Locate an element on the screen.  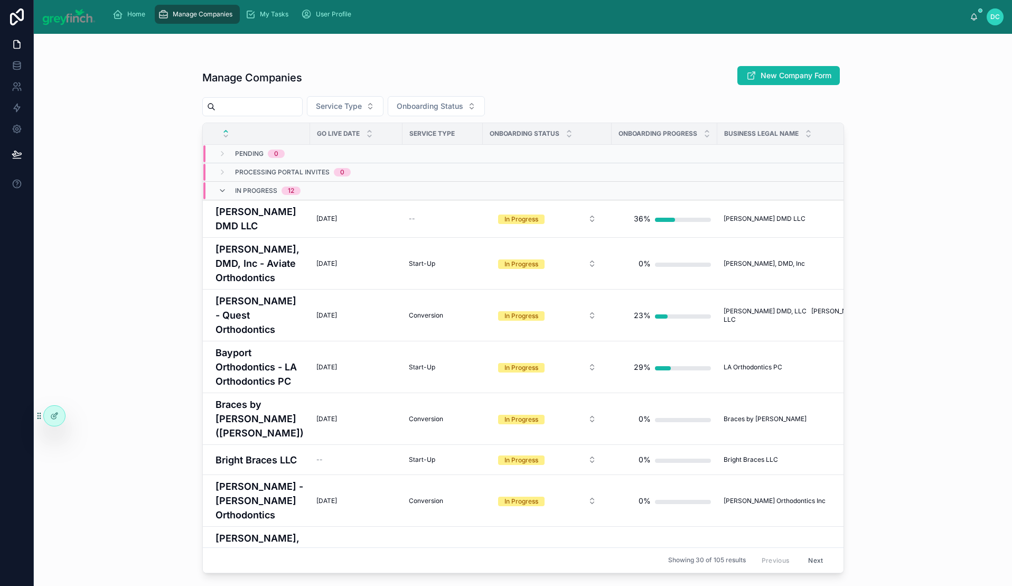
h1: Manage Companies is located at coordinates (252, 78).